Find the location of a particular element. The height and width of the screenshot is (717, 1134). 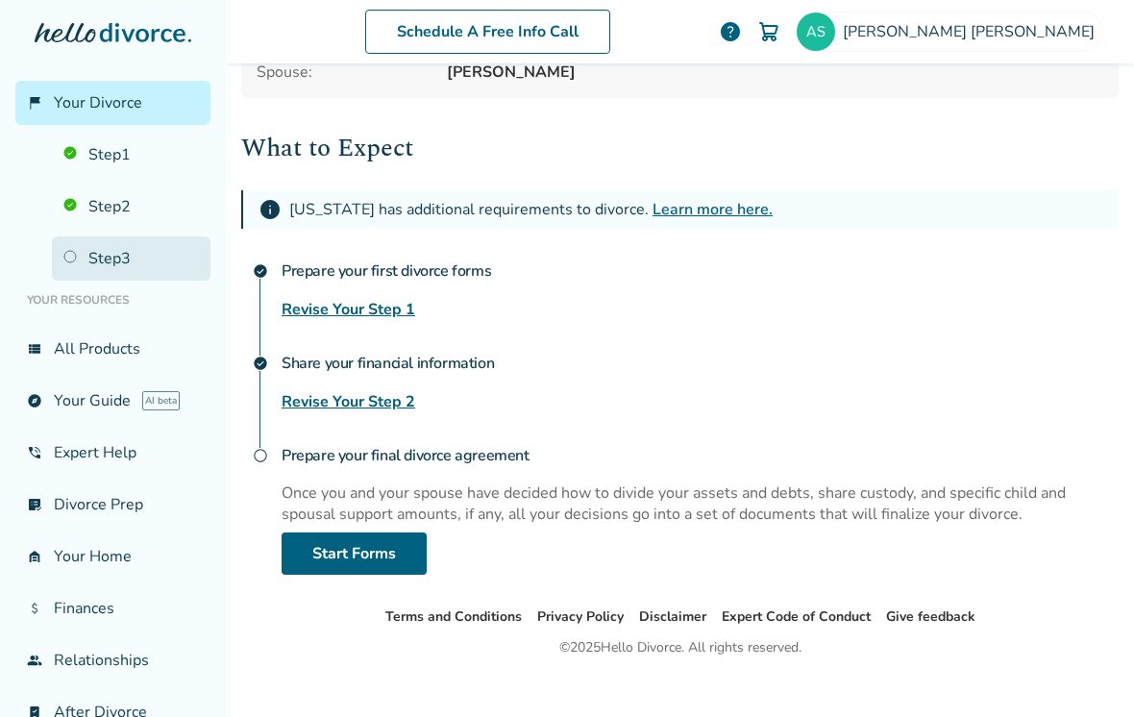

h4: Prepare your first divorce forms is located at coordinates (700, 271).